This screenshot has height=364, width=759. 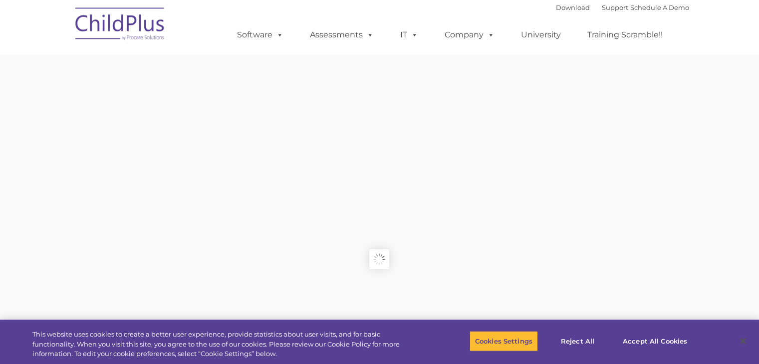 What do you see at coordinates (260, 35) in the screenshot?
I see `a: Software` at bounding box center [260, 35].